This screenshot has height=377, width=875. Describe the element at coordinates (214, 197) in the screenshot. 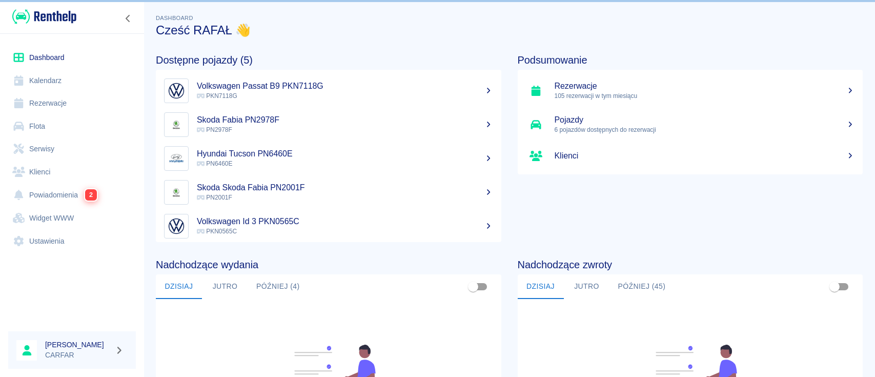

I see `span: PN2001F` at that location.